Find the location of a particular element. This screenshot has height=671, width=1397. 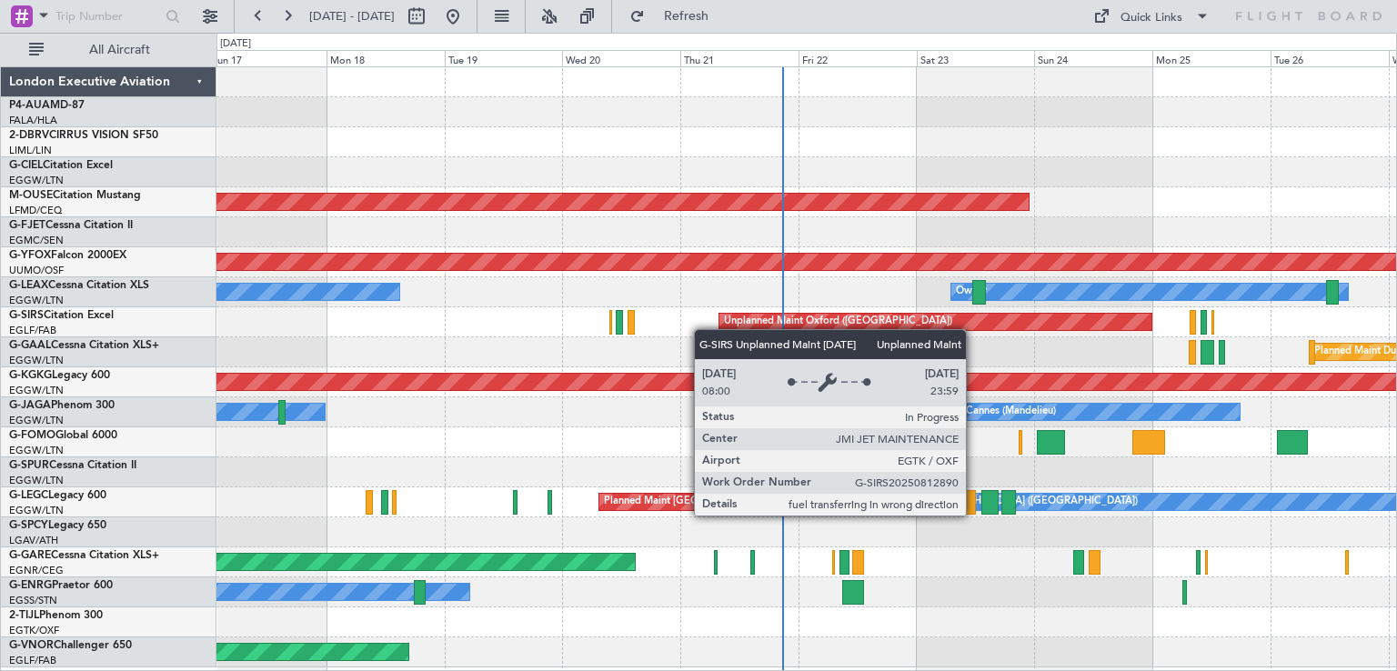

a: G-VNORChallenger 650 is located at coordinates (70, 646).